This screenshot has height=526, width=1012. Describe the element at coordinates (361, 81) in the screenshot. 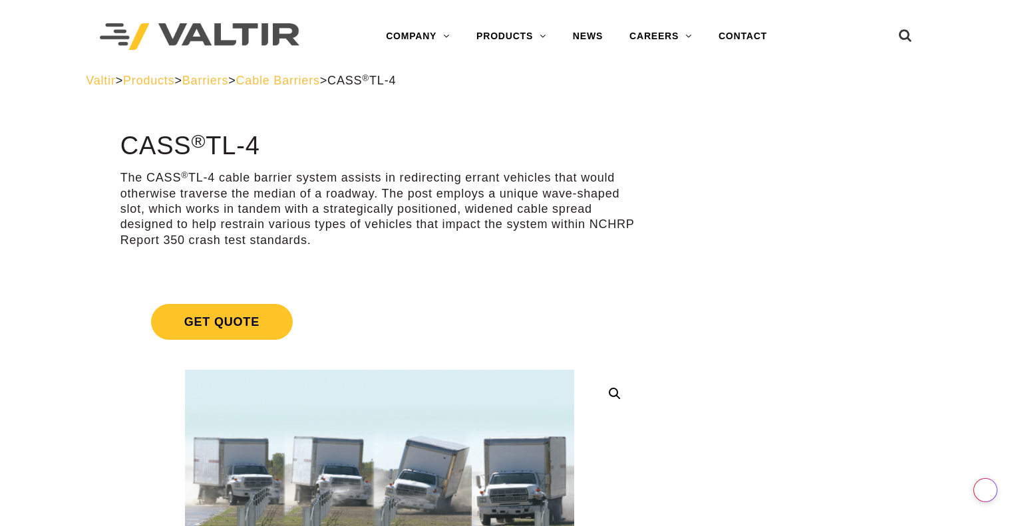

I see `span: CASS TL-4` at that location.